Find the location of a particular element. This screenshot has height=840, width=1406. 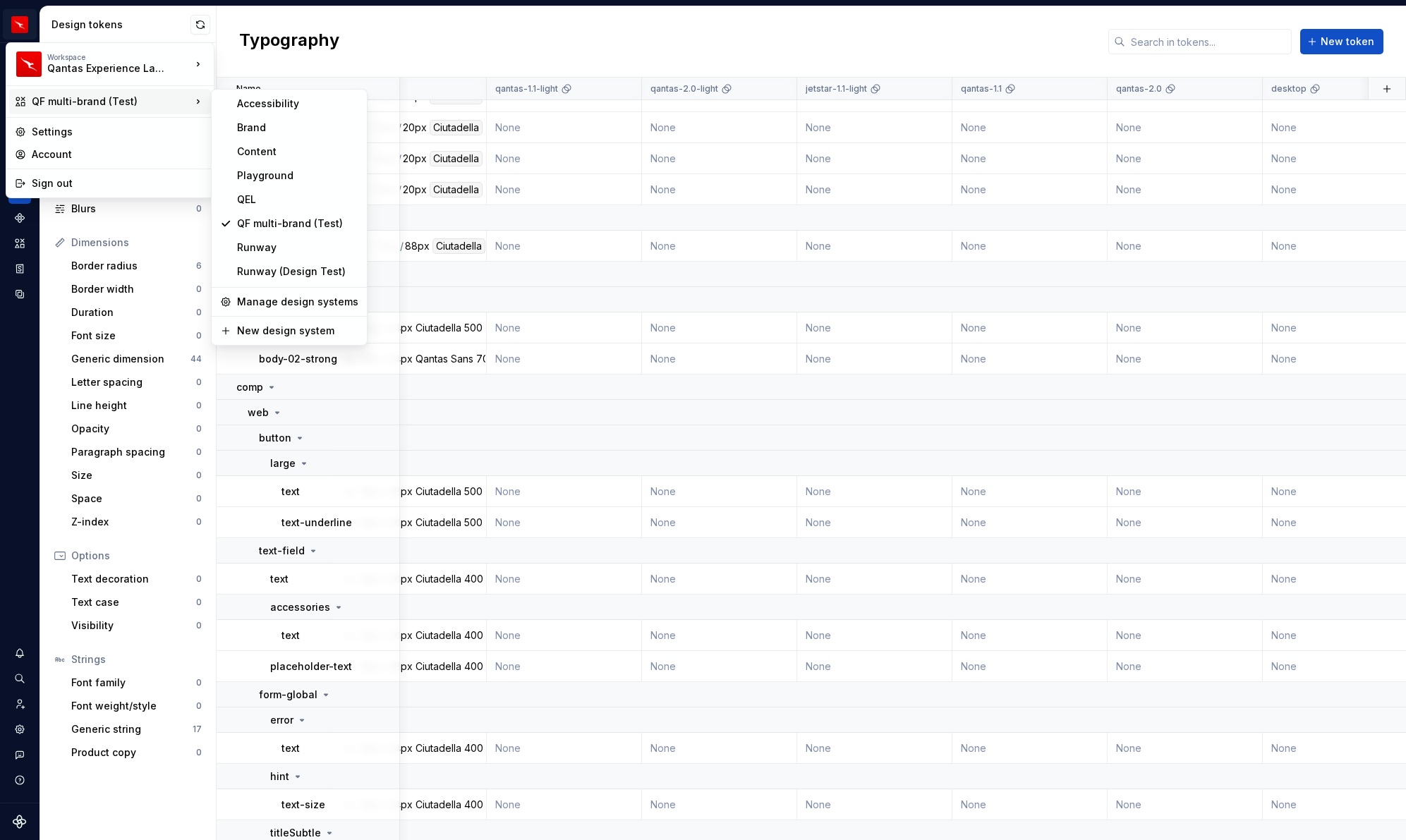

div: Content is located at coordinates (298, 152).